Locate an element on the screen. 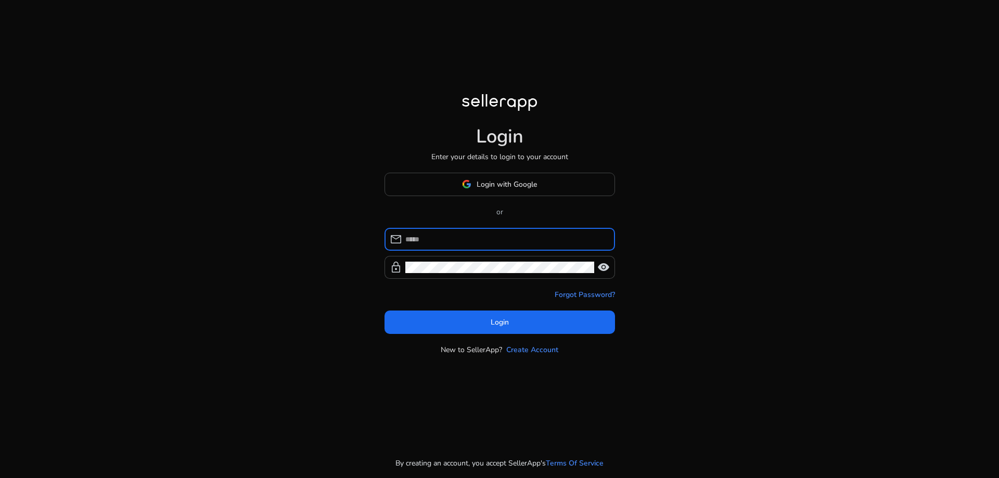  p: New to SellerApp? is located at coordinates (472, 350).